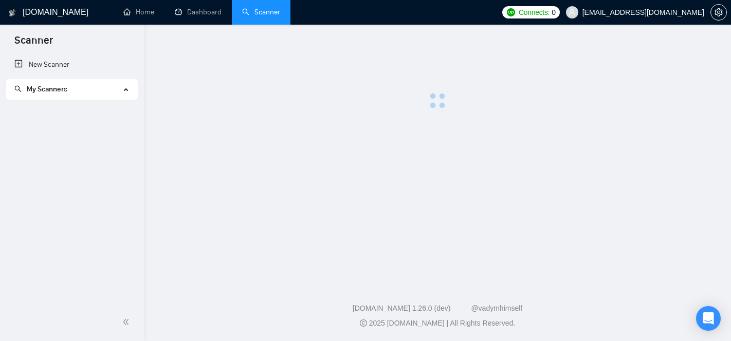 The height and width of the screenshot is (341, 731). What do you see at coordinates (12, 13) in the screenshot?
I see `img: logo` at bounding box center [12, 13].